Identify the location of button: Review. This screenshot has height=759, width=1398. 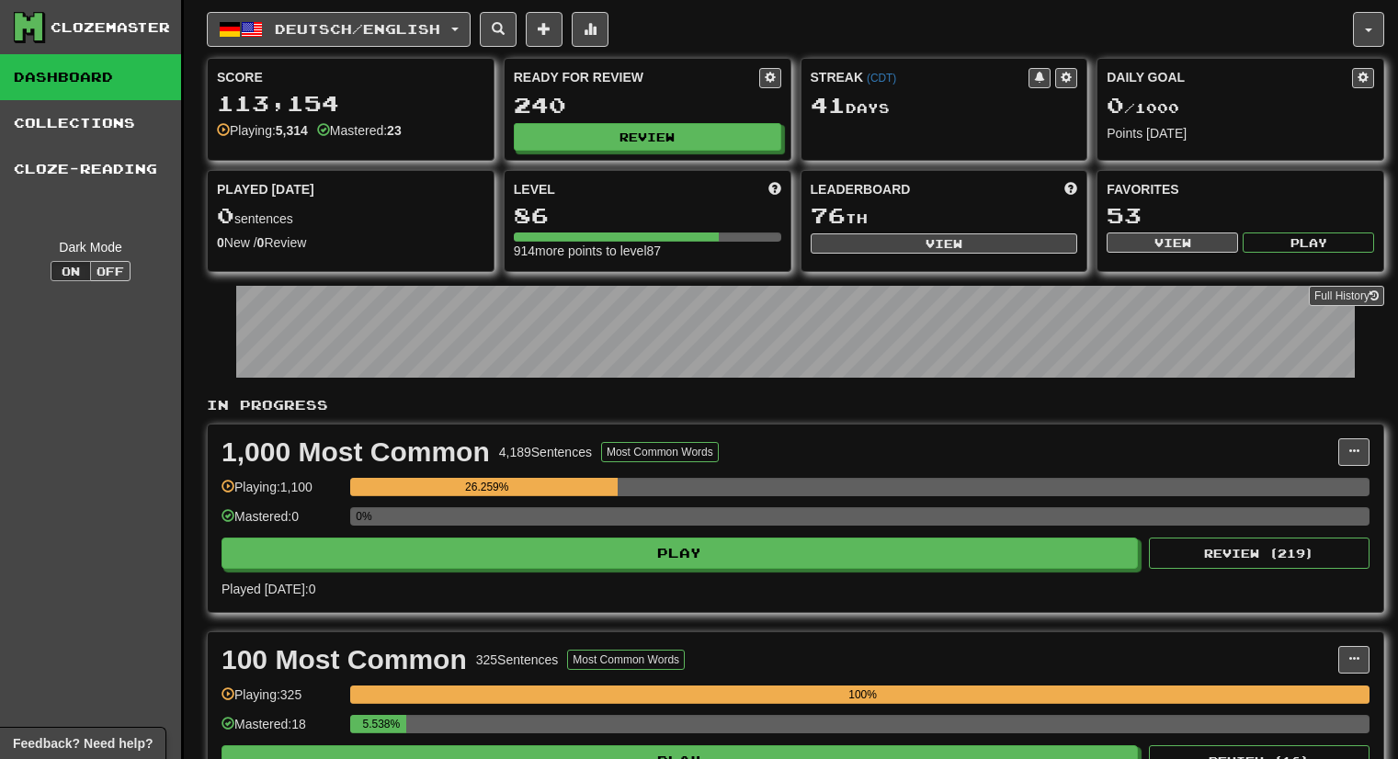
(647, 137).